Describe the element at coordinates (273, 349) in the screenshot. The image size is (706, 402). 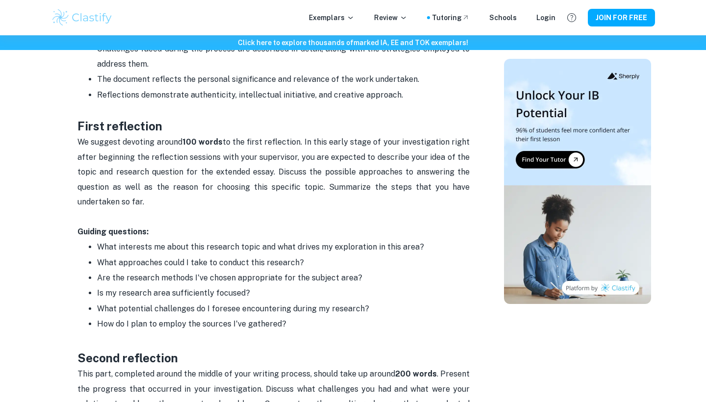
I see `h3: Second reflection` at that location.